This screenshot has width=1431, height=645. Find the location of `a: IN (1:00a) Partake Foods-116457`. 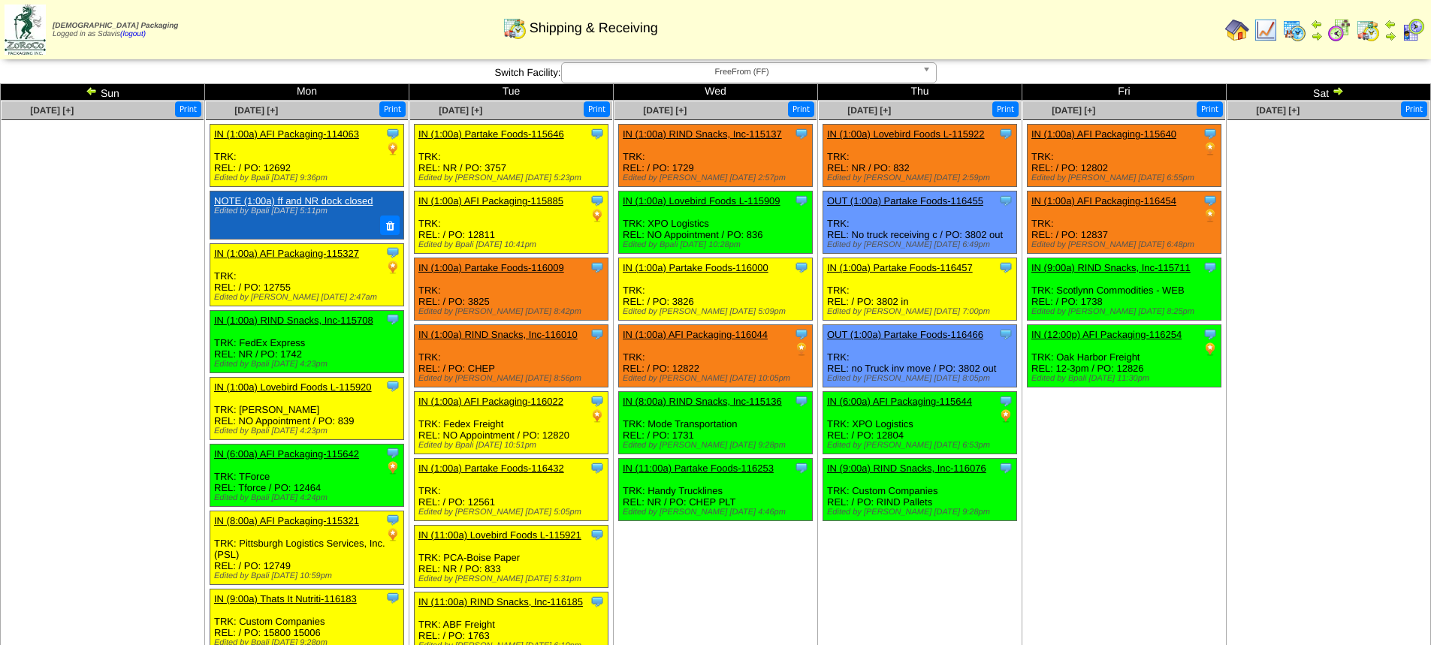

a: IN (1:00a) Partake Foods-116457 is located at coordinates (900, 267).